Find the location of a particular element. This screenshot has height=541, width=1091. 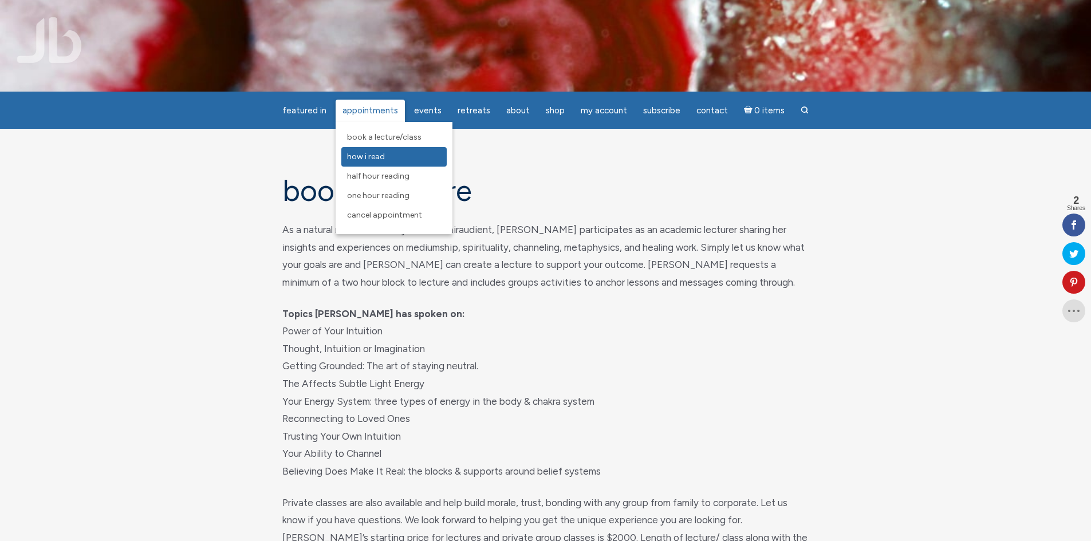

a: Retreats is located at coordinates (474, 111).